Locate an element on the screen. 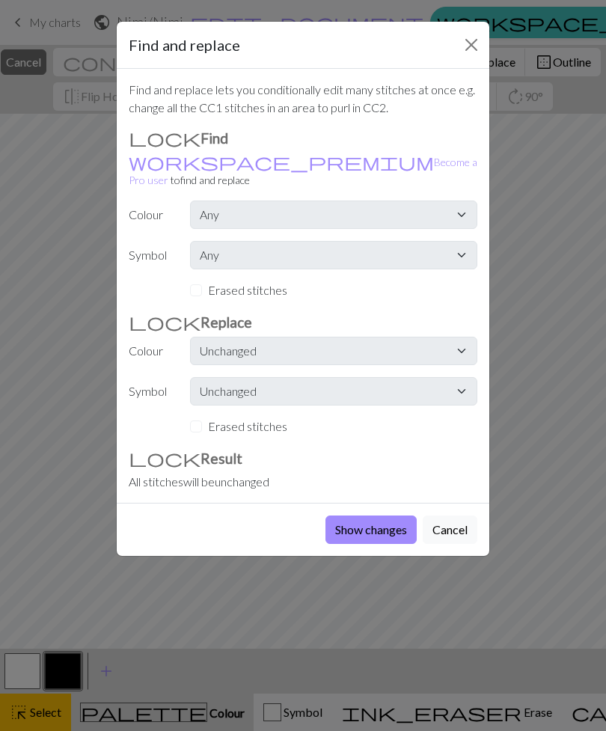 This screenshot has width=606, height=731. button: Cancel is located at coordinates (450, 530).